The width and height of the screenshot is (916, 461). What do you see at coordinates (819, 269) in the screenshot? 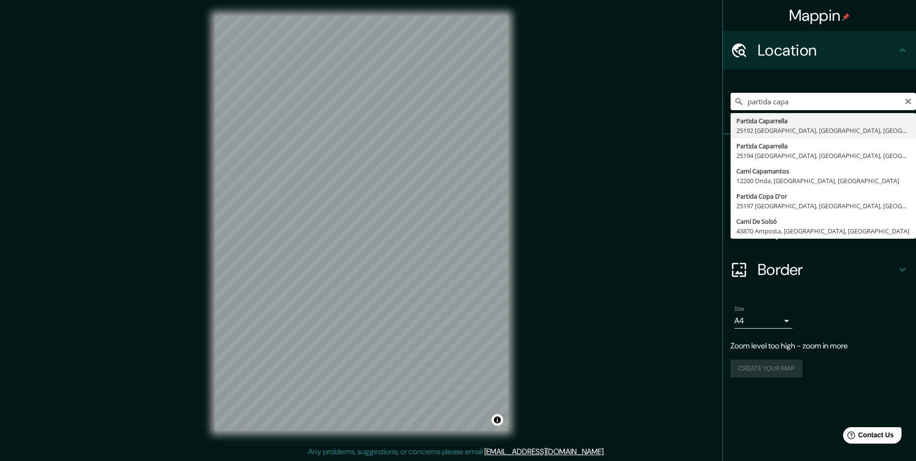
I see `div: Border` at bounding box center [819, 269].